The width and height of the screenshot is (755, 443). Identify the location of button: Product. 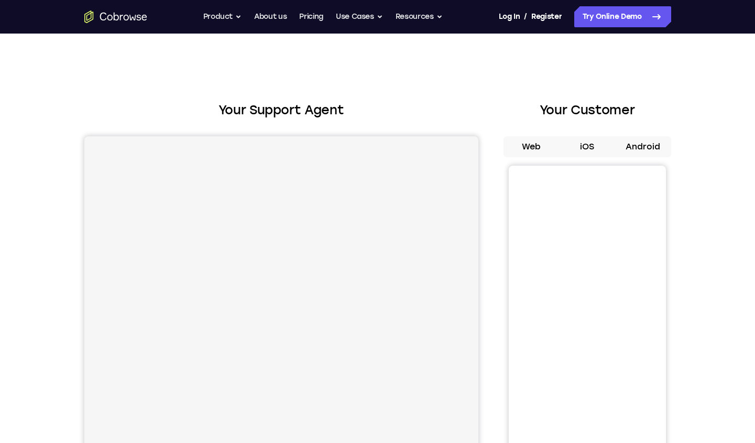
(223, 17).